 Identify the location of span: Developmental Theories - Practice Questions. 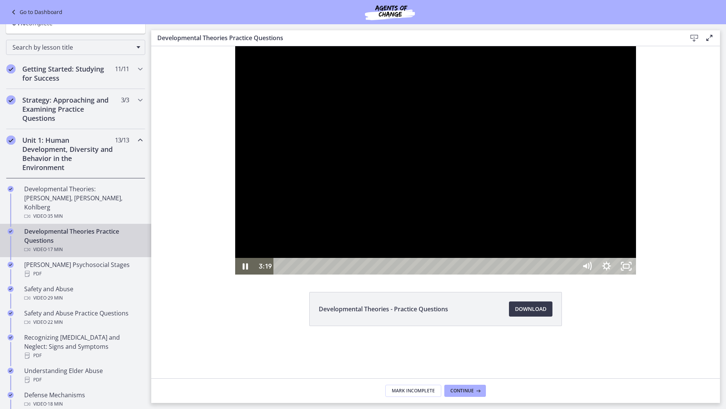
(384, 309).